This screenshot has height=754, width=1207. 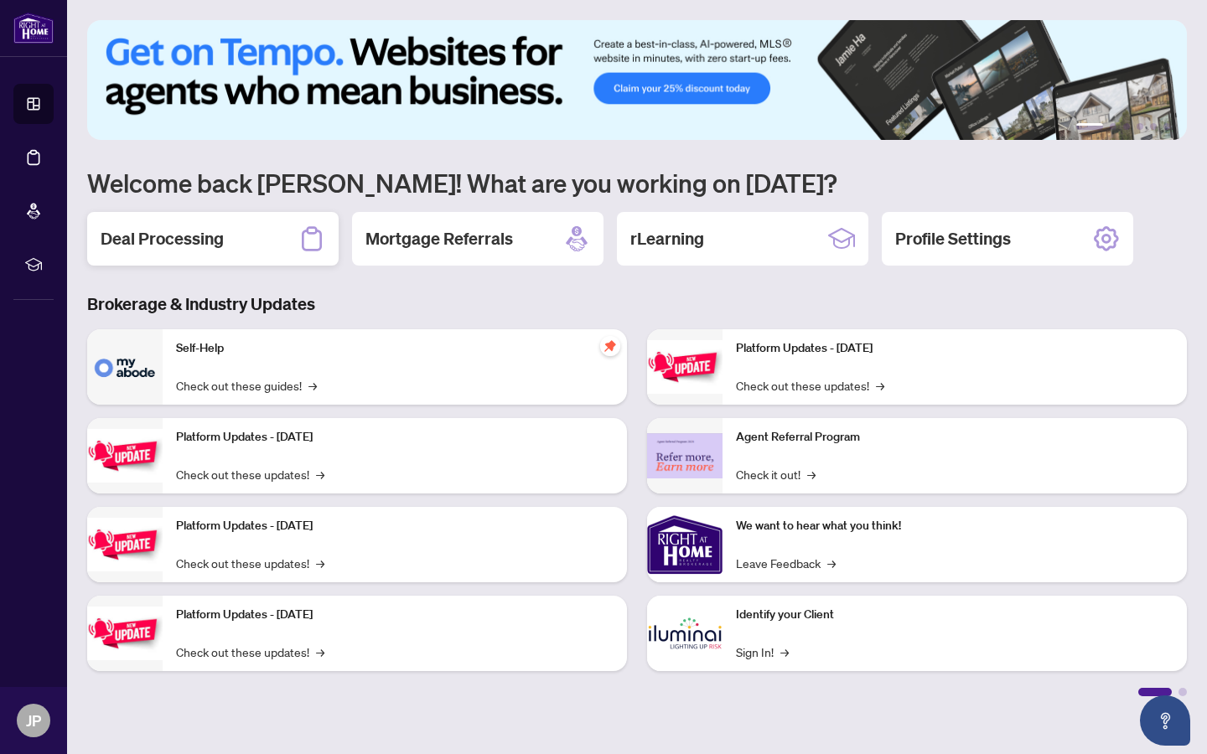 I want to click on img: Platform Updates - September 16, 2025, so click(x=125, y=455).